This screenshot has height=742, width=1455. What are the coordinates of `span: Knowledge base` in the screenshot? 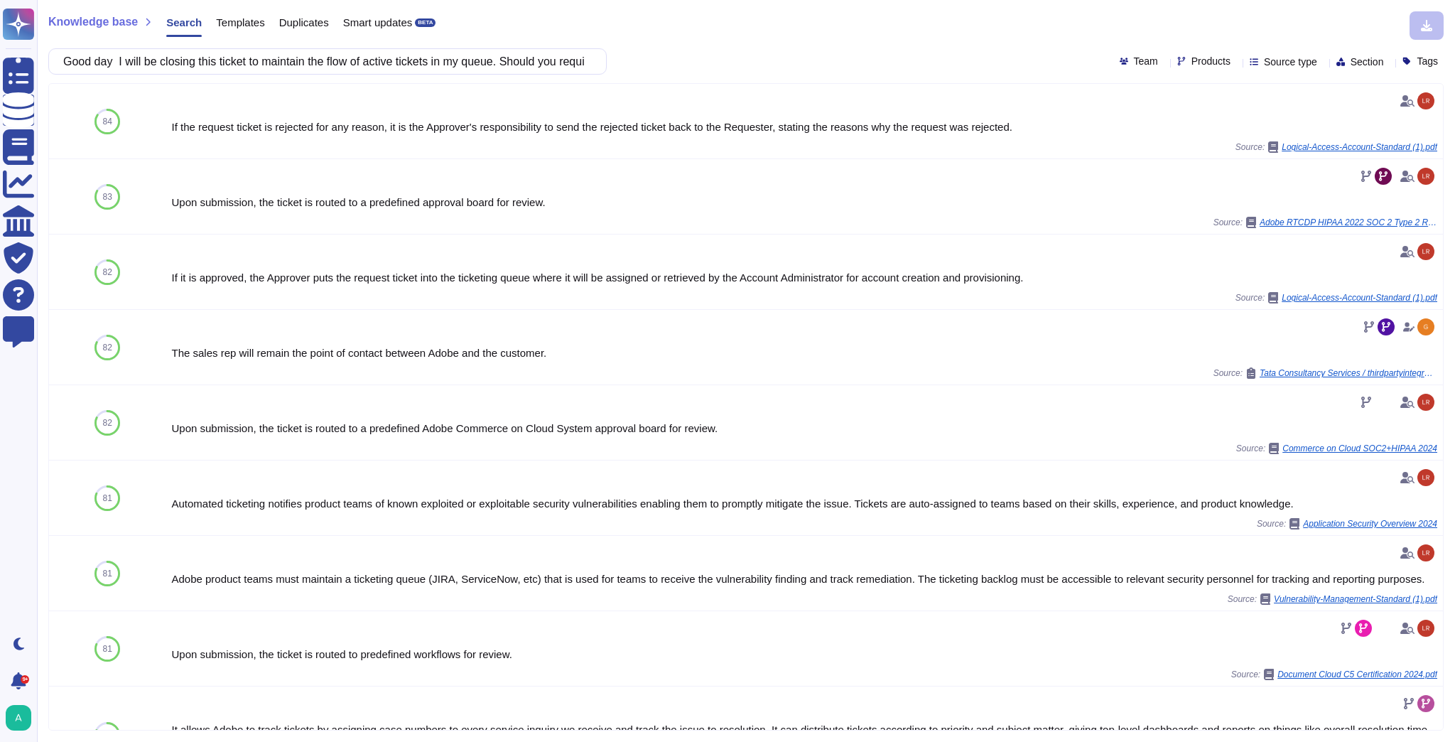 It's located at (93, 22).